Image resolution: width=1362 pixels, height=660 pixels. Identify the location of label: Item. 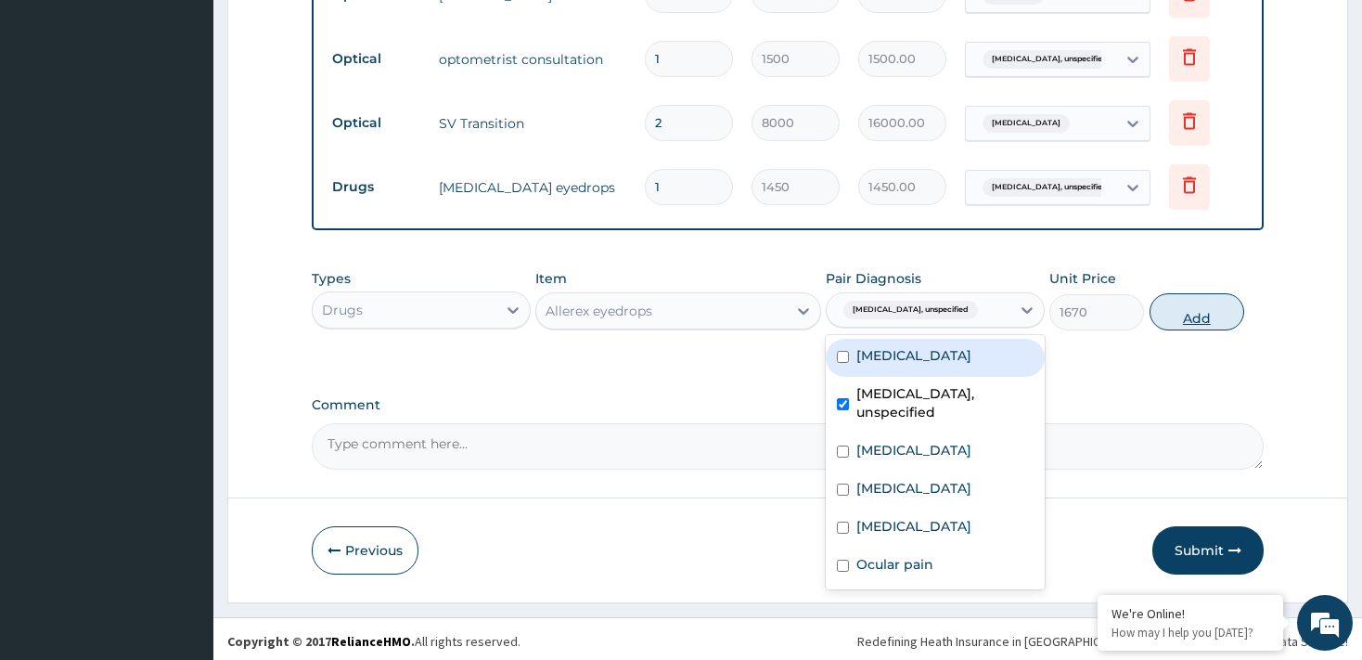
(551, 278).